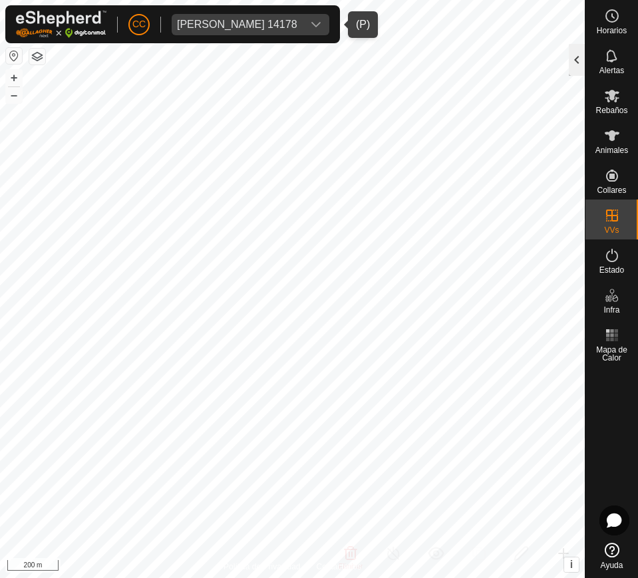 The height and width of the screenshot is (578, 638). I want to click on div: dropdown trigger, so click(316, 25).